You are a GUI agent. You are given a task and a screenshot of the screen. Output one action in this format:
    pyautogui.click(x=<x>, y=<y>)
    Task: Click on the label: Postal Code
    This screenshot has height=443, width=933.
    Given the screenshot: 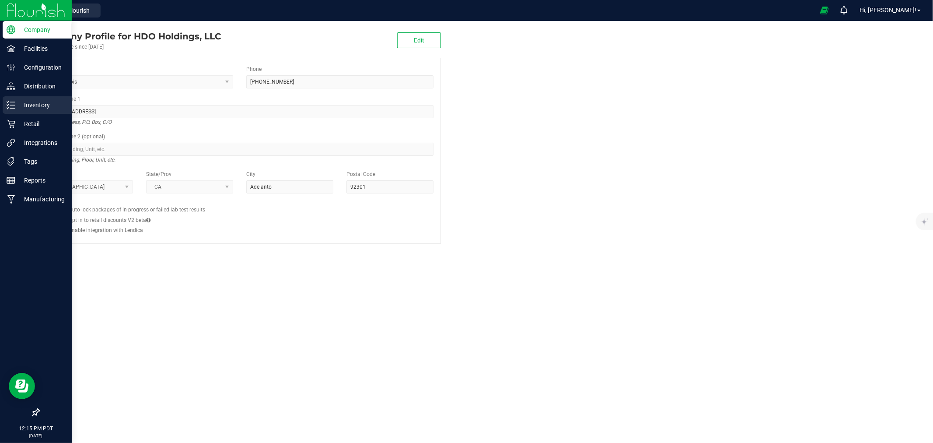 What is the action you would take?
    pyautogui.click(x=361, y=174)
    